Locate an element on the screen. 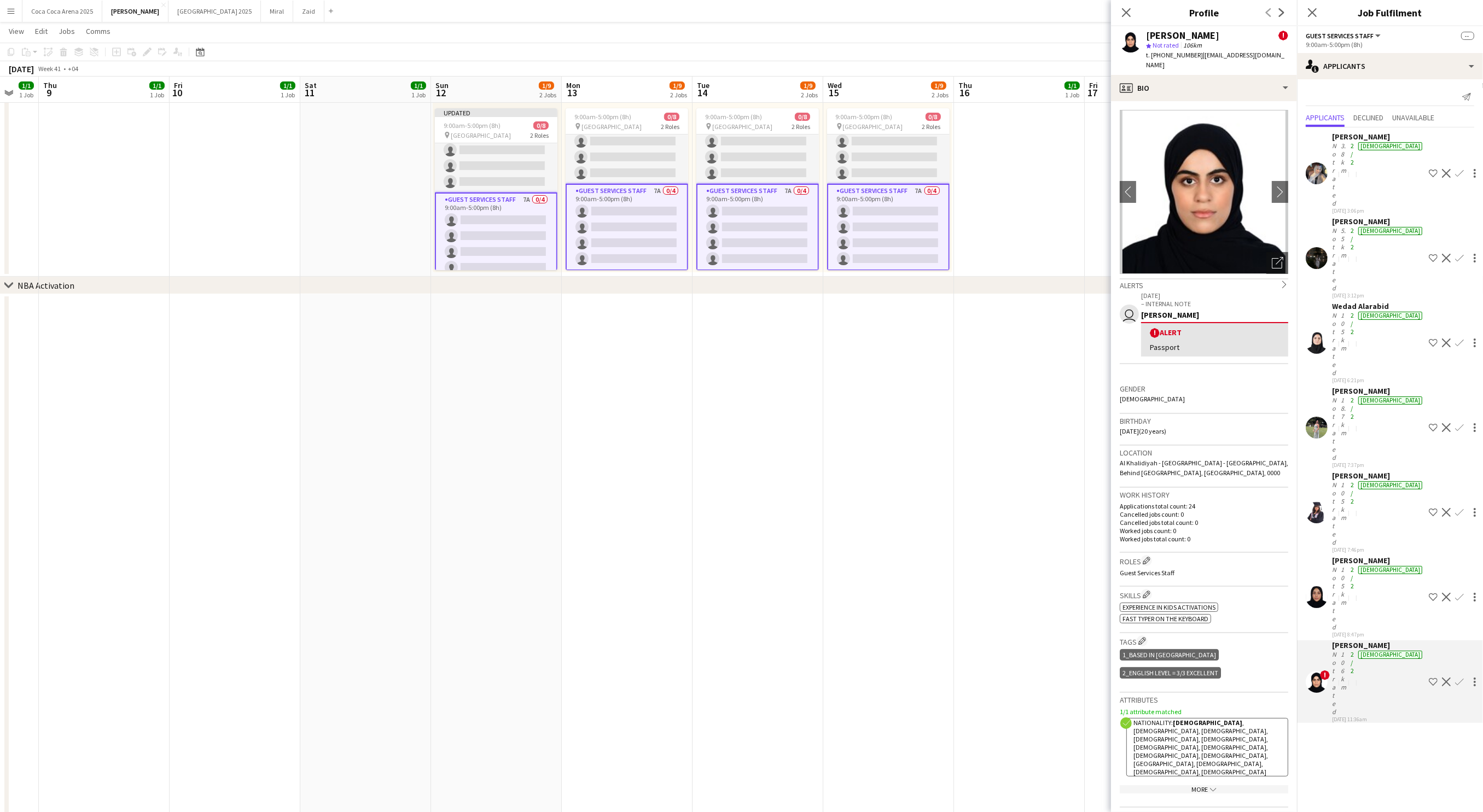  img: Crew avatar or photo is located at coordinates (1204, 192).